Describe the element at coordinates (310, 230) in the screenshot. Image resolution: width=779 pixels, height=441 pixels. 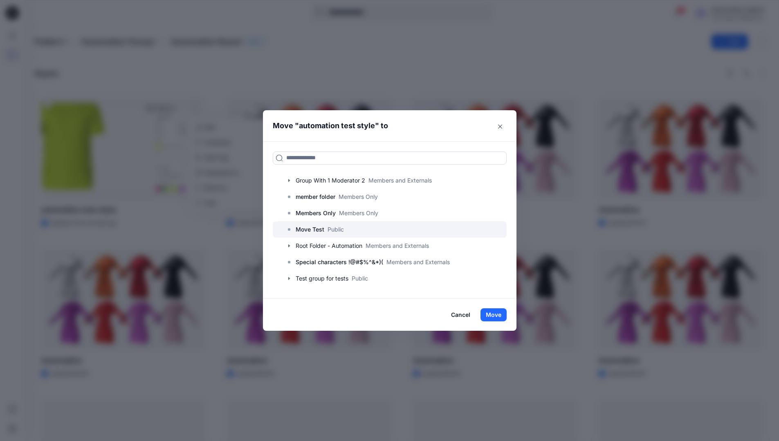
I see `p: Move Test` at that location.